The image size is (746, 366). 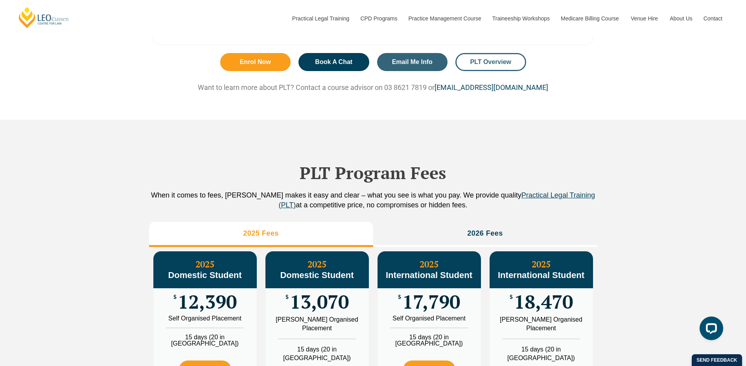 What do you see at coordinates (373, 173) in the screenshot?
I see `h2: PLT Program Fees` at bounding box center [373, 173].